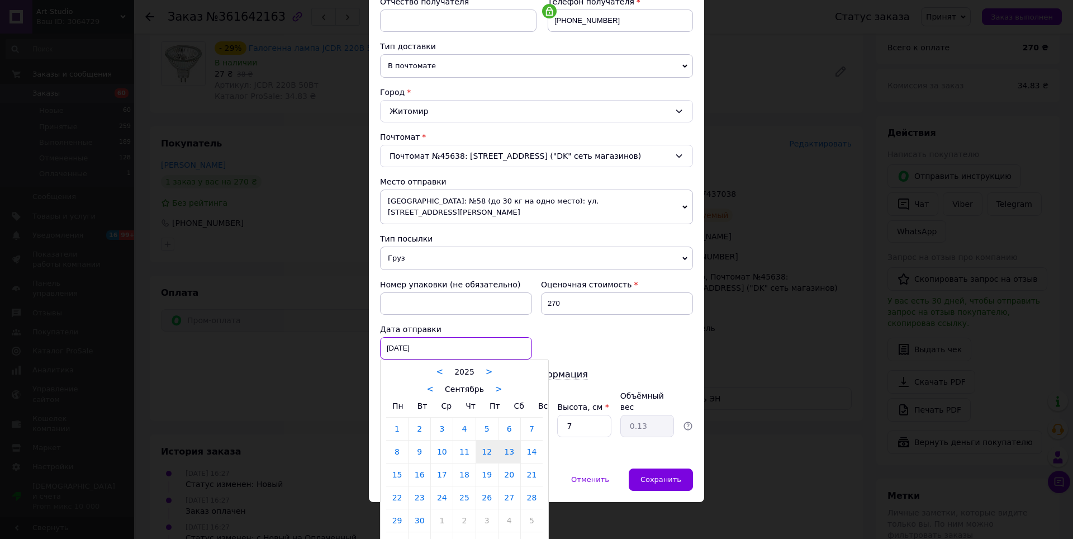 The height and width of the screenshot is (539, 1073). Describe the element at coordinates (543, 406) in the screenshot. I see `span: Вс` at that location.